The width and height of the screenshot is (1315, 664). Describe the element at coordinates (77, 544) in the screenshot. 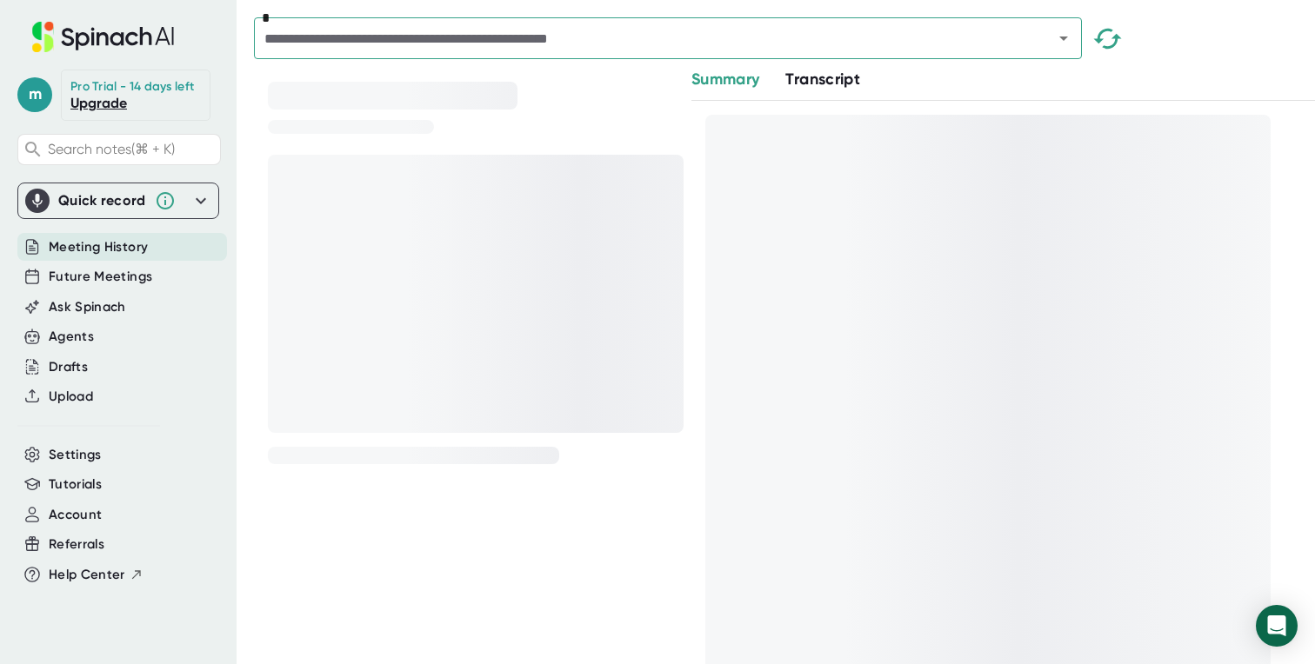

I see `span: Referrals` at that location.